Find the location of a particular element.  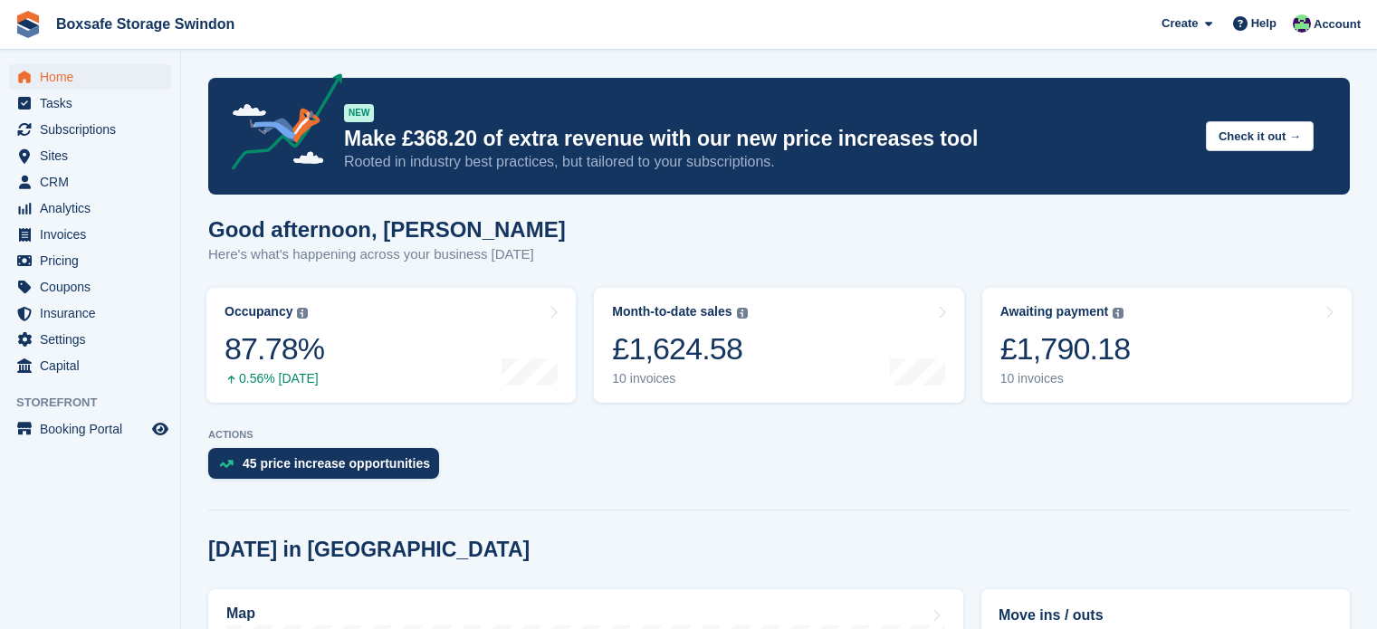

div: 87.78% is located at coordinates (274, 349).